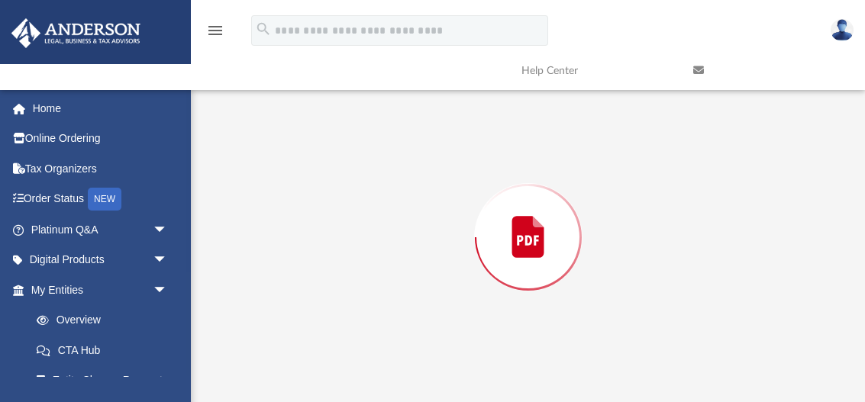 This screenshot has width=865, height=402. What do you see at coordinates (101, 139) in the screenshot?
I see `a: Online Ordering` at bounding box center [101, 139].